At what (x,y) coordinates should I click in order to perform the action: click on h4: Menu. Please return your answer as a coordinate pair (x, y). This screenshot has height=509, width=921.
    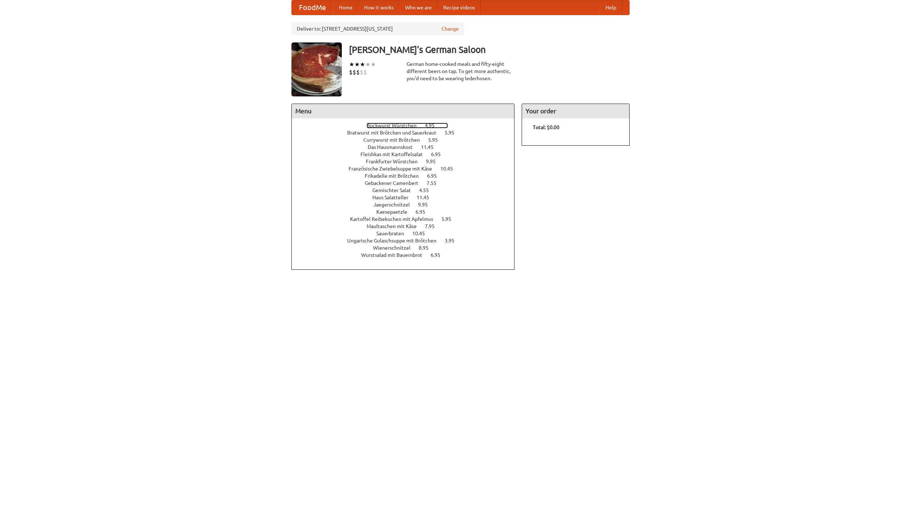
    Looking at the image, I should click on (403, 111).